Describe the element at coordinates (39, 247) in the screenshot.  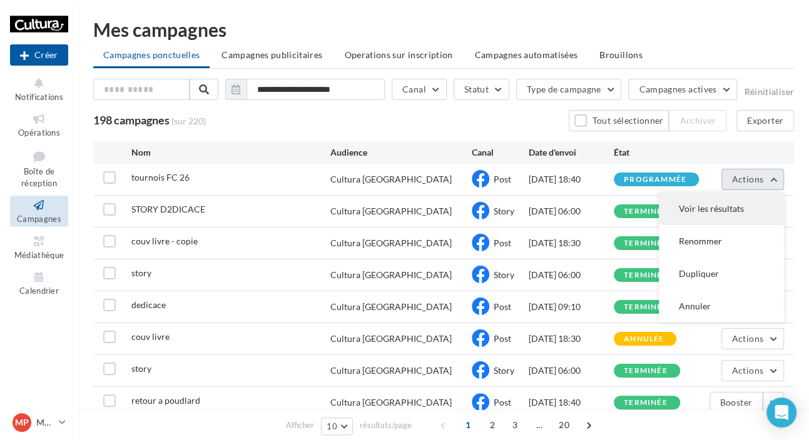
I see `a: Médiathèque` at that location.